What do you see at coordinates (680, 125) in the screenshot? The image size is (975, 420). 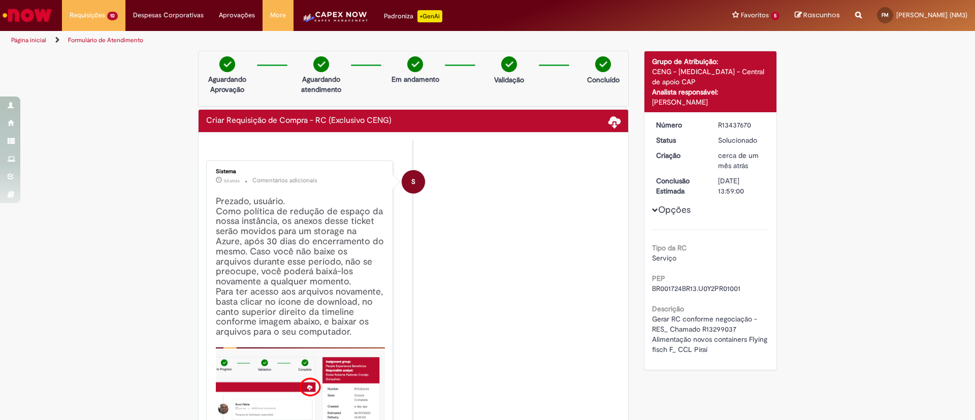 I see `dt: Número` at bounding box center [680, 125].